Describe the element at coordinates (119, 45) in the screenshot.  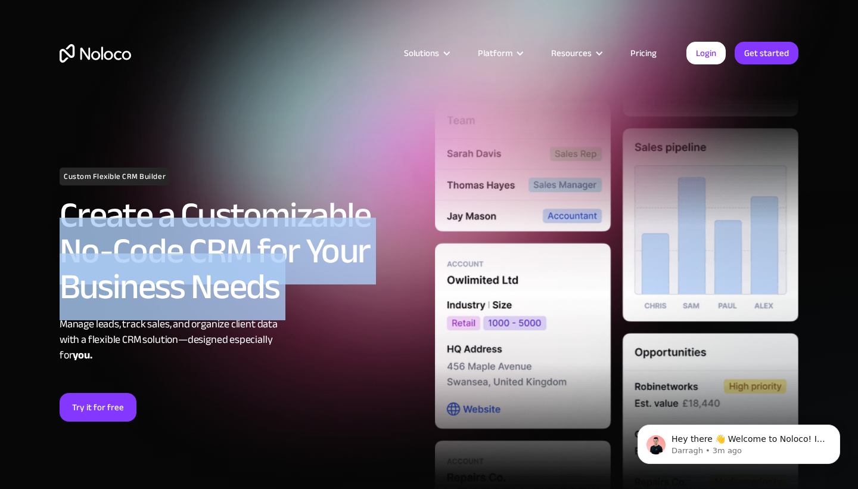
I see `div: message notification from Darragh, 3m ago. Hey there 👋 Welcome to Noloco! If you have any questio...` at that location.